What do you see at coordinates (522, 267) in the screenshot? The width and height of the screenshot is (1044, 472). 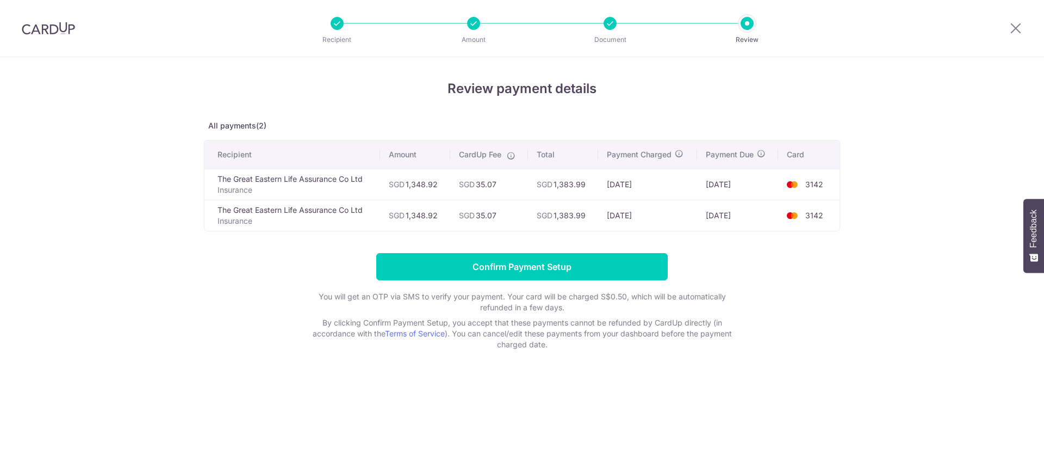 I see `input: Confirm Payment Setup` at bounding box center [522, 267].